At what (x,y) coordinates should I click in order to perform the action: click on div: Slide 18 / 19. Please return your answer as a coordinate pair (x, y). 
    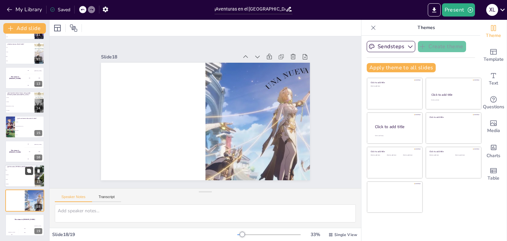
    Looking at the image, I should click on (145, 234).